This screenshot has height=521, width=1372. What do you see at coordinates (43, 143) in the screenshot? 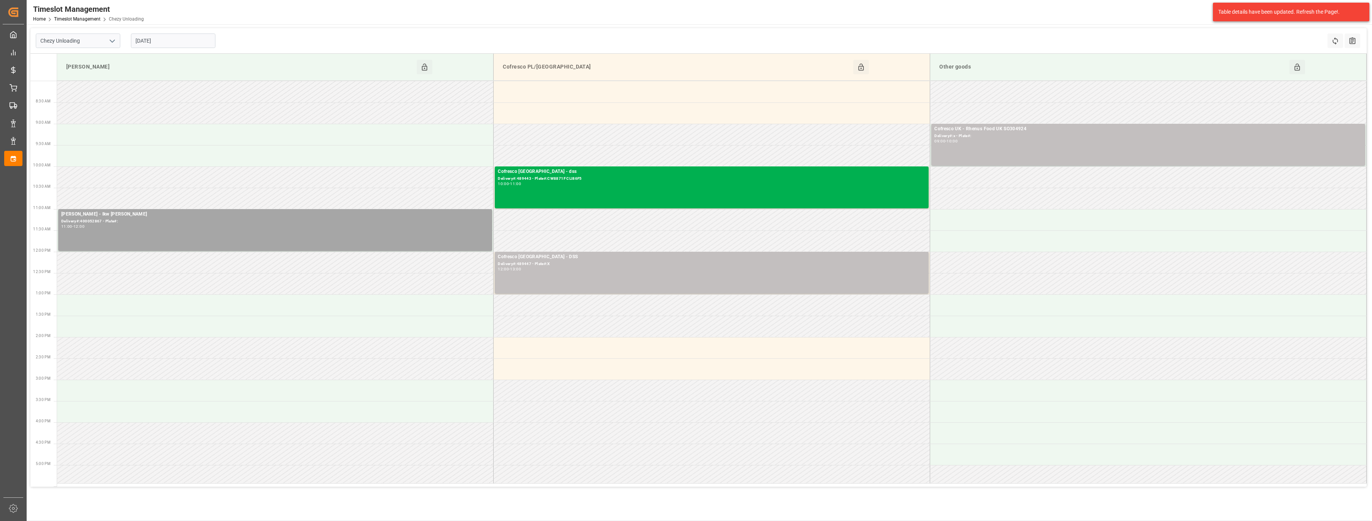
I see `span: 9:30 AM` at bounding box center [43, 143].